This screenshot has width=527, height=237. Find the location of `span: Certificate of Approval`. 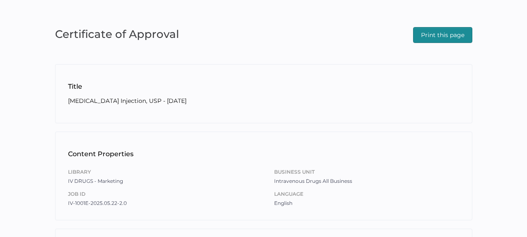

span: Certificate of Approval is located at coordinates (117, 34).